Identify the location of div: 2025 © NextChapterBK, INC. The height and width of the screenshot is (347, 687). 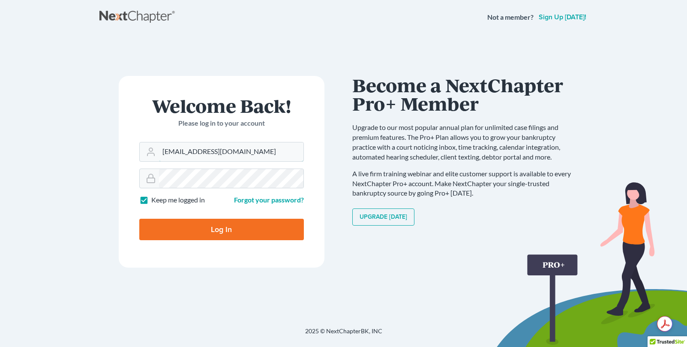
(344, 334).